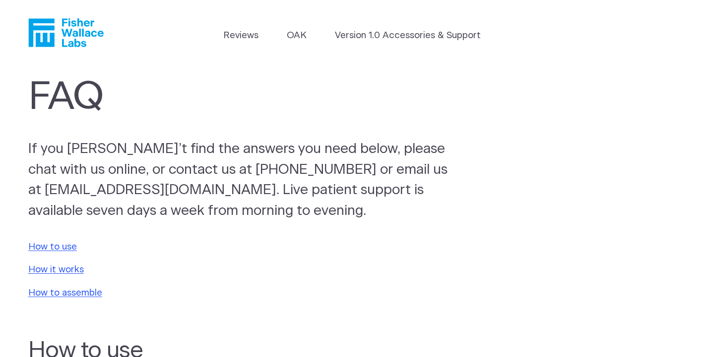  Describe the element at coordinates (66, 33) in the screenshot. I see `a: Fisher Wallace` at that location.